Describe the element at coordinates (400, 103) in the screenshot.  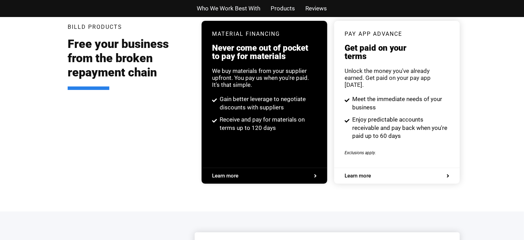
I see `span: Meet the immediate needs of your business` at that location.